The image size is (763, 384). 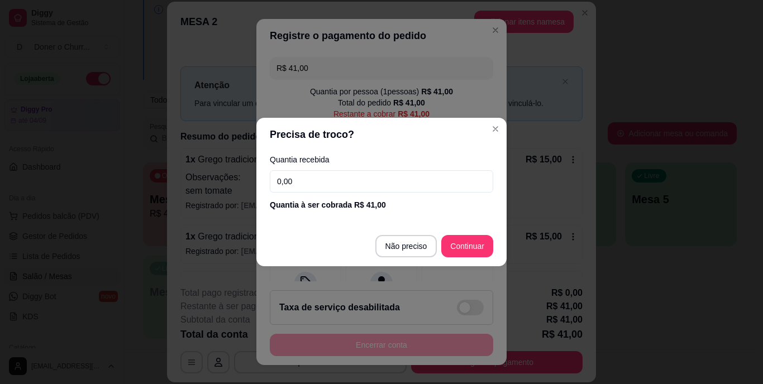 What do you see at coordinates (467, 246) in the screenshot?
I see `button: Continuar` at bounding box center [467, 246].